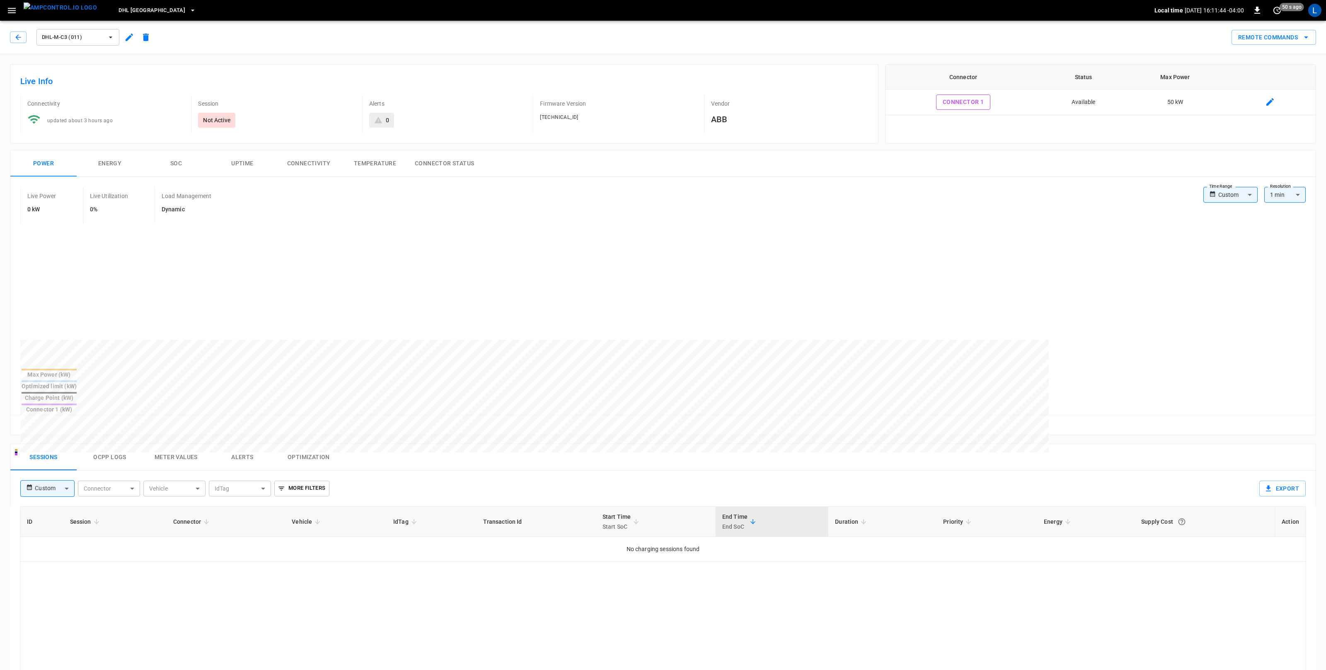  What do you see at coordinates (663, 534) in the screenshot?
I see `table: sessions table` at bounding box center [663, 534].